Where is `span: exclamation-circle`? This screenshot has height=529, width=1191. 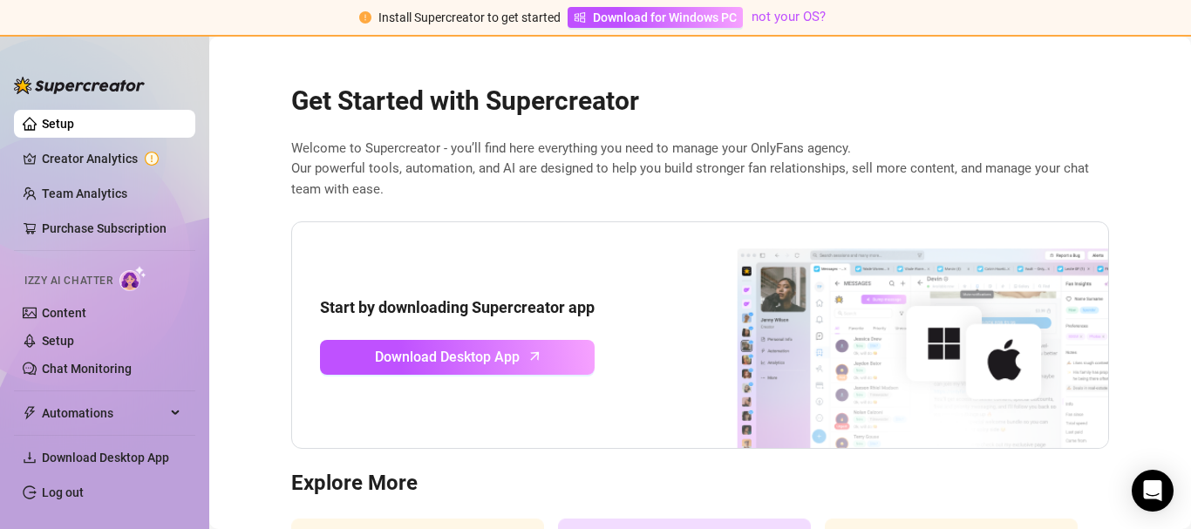
span: exclamation-circle is located at coordinates (365, 17).